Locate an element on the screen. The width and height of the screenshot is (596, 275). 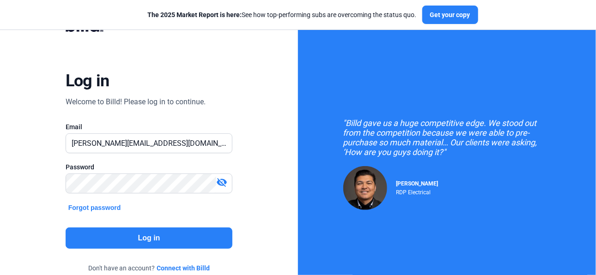
div: RDP Electrical is located at coordinates (417, 191).